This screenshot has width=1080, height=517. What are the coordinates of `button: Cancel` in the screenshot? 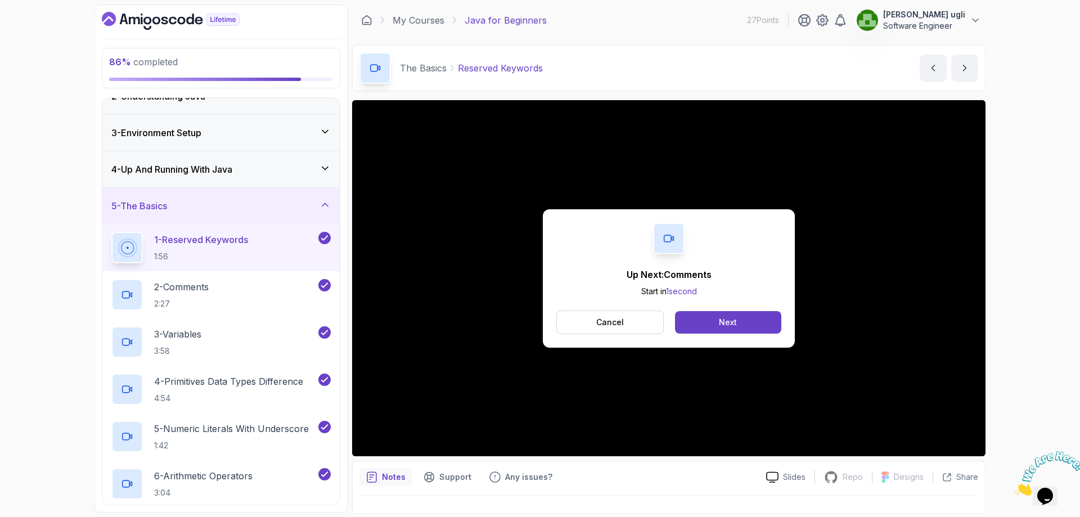 It's located at (610, 322).